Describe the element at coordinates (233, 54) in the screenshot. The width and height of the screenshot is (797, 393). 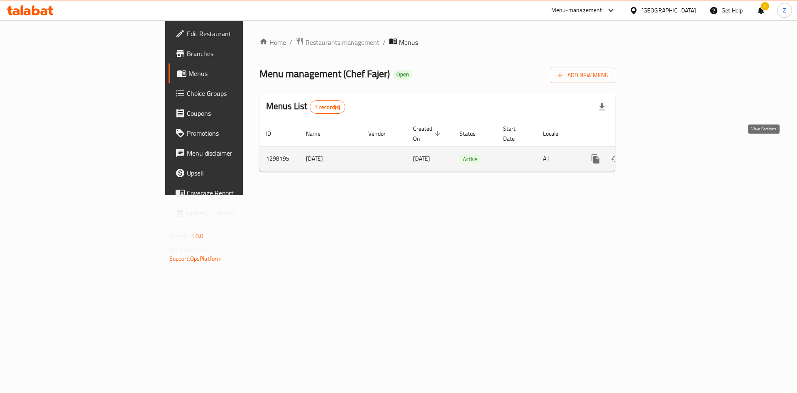
I see `a: Branches` at that location.